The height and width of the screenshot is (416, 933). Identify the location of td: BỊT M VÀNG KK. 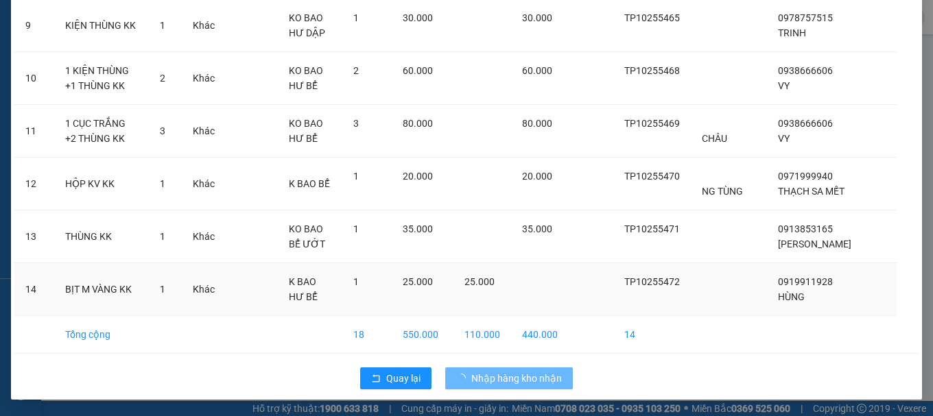
(102, 289).